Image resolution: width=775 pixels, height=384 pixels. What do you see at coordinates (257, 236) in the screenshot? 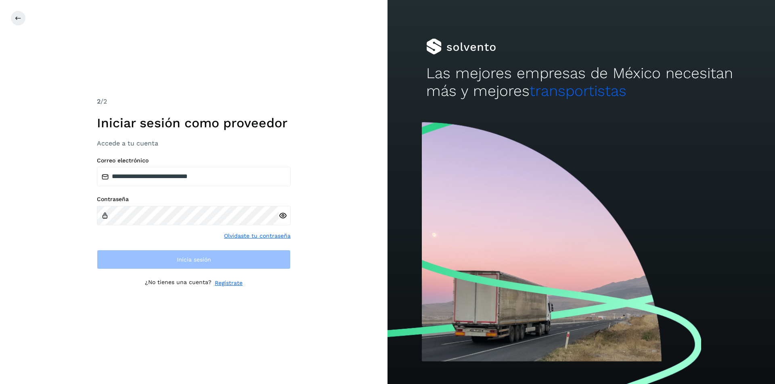
I see `a: Olvidaste tu contraseña` at bounding box center [257, 236].